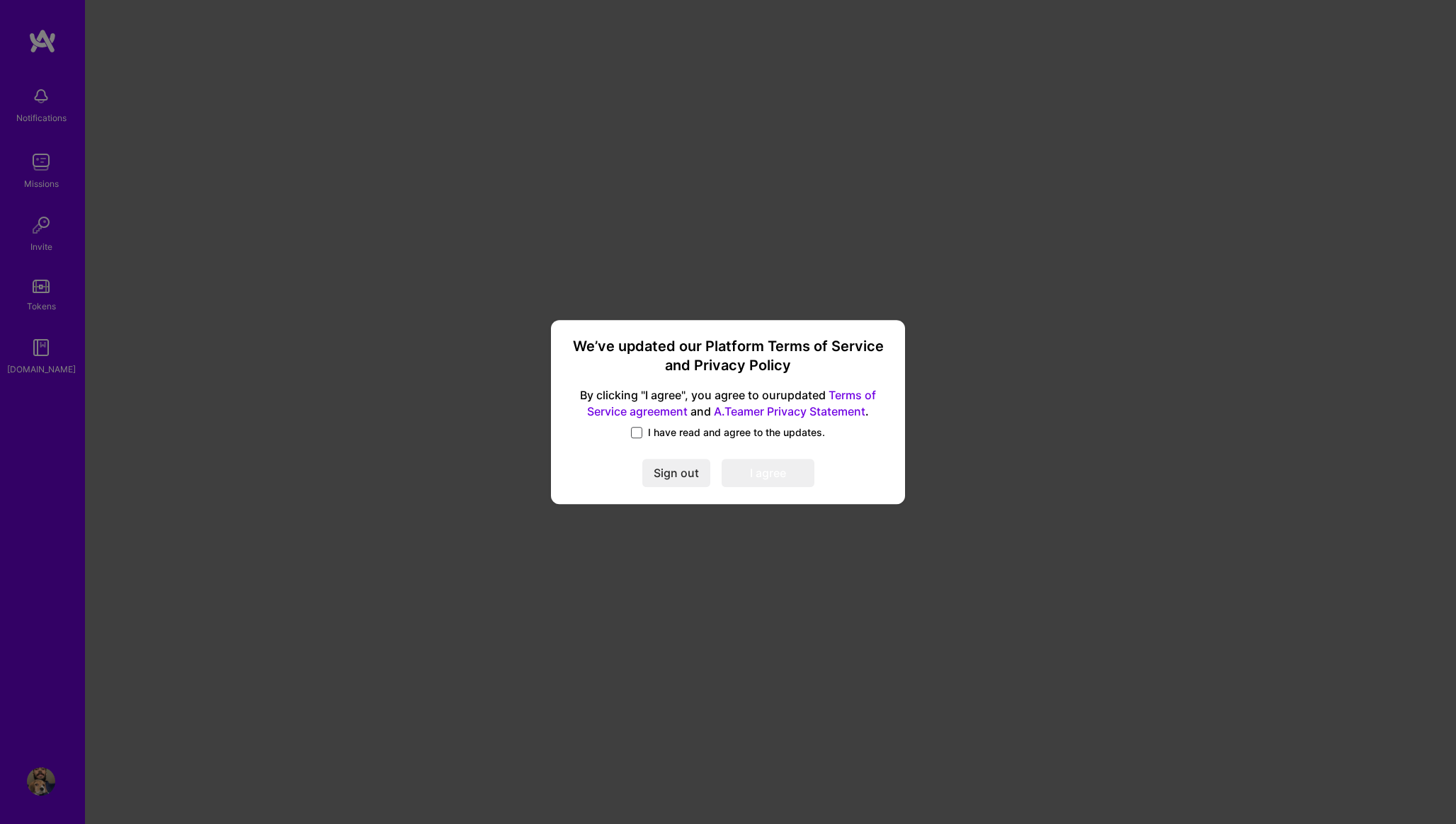 Image resolution: width=1456 pixels, height=824 pixels. I want to click on span: I have read and agree to the updates., so click(737, 433).